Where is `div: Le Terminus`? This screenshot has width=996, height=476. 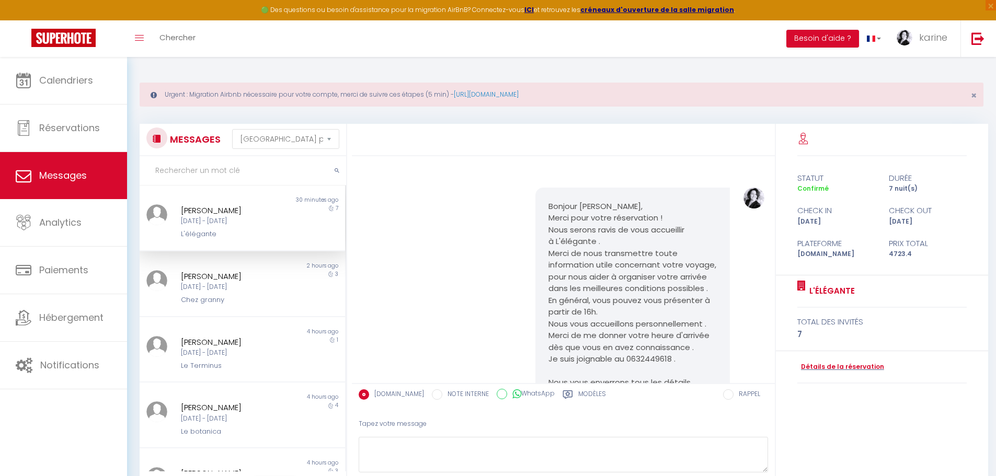
div: Le Terminus is located at coordinates (234, 366).